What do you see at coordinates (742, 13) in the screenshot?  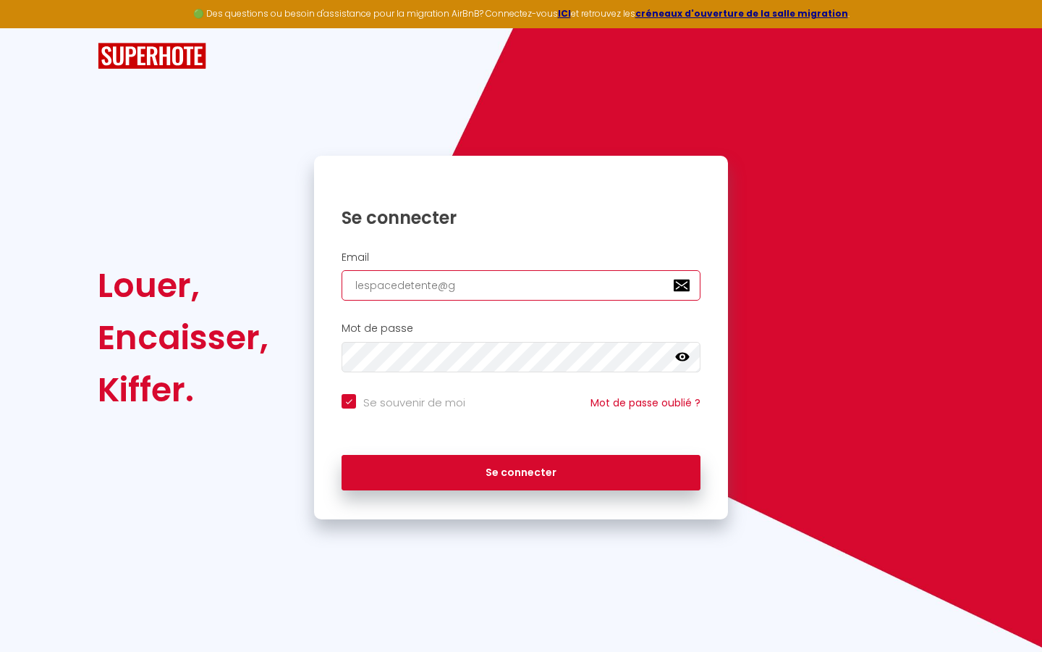 I see `a: créneaux d'ouverture de la salle migration` at bounding box center [742, 13].